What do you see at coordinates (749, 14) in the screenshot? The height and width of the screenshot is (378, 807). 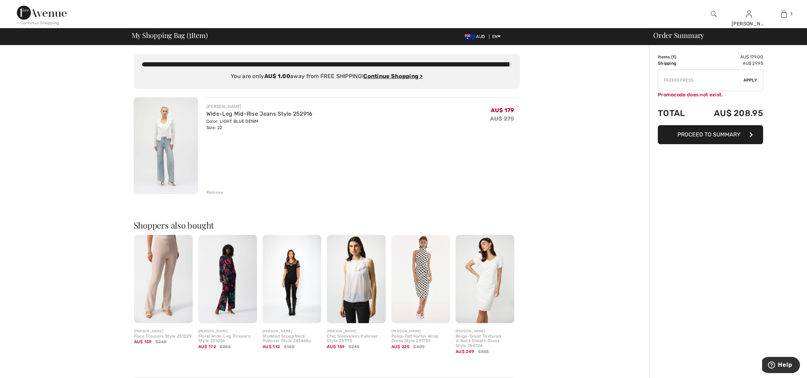 I see `img: My Info` at bounding box center [749, 14].